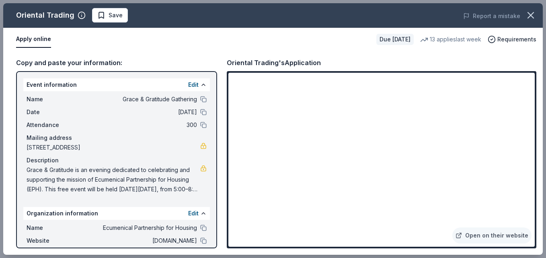 The image size is (546, 258). What do you see at coordinates (517, 39) in the screenshot?
I see `span: Requirements` at bounding box center [517, 39].